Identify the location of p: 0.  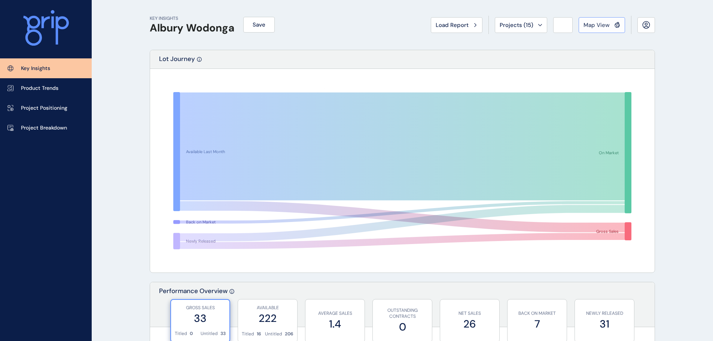
(191, 333).